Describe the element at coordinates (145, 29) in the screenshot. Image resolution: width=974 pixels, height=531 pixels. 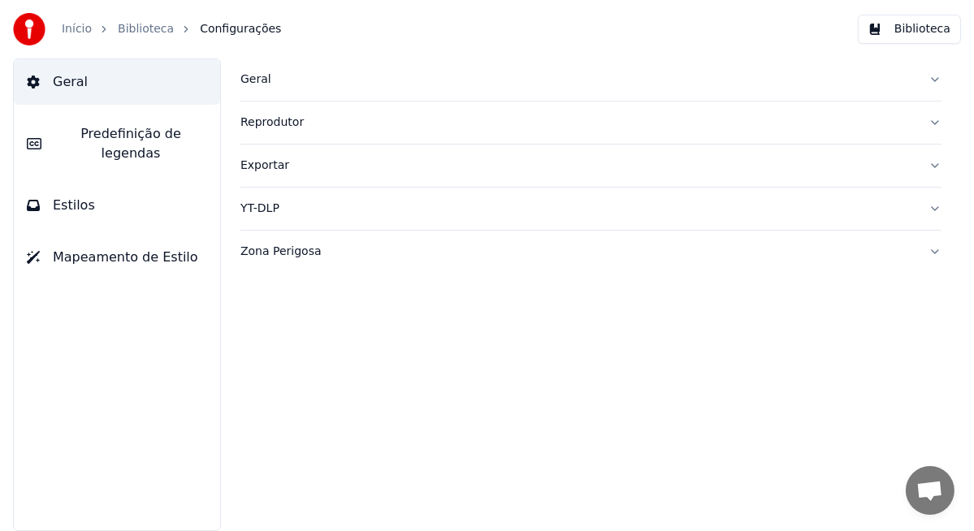
I see `a: Biblioteca` at that location.